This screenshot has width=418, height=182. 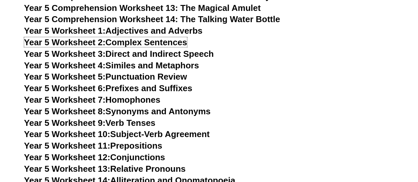 What do you see at coordinates (92, 100) in the screenshot?
I see `a: Year 5 Worksheet 7:Homophones` at bounding box center [92, 100].